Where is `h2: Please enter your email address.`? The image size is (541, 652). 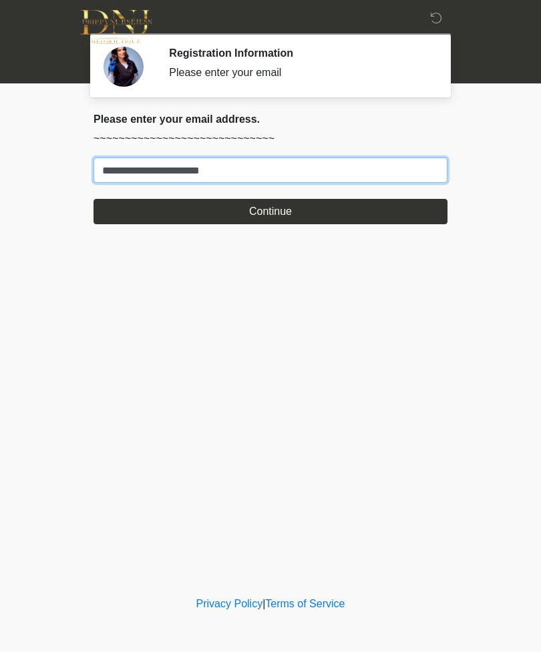 h2: Please enter your email address. is located at coordinates (270, 119).